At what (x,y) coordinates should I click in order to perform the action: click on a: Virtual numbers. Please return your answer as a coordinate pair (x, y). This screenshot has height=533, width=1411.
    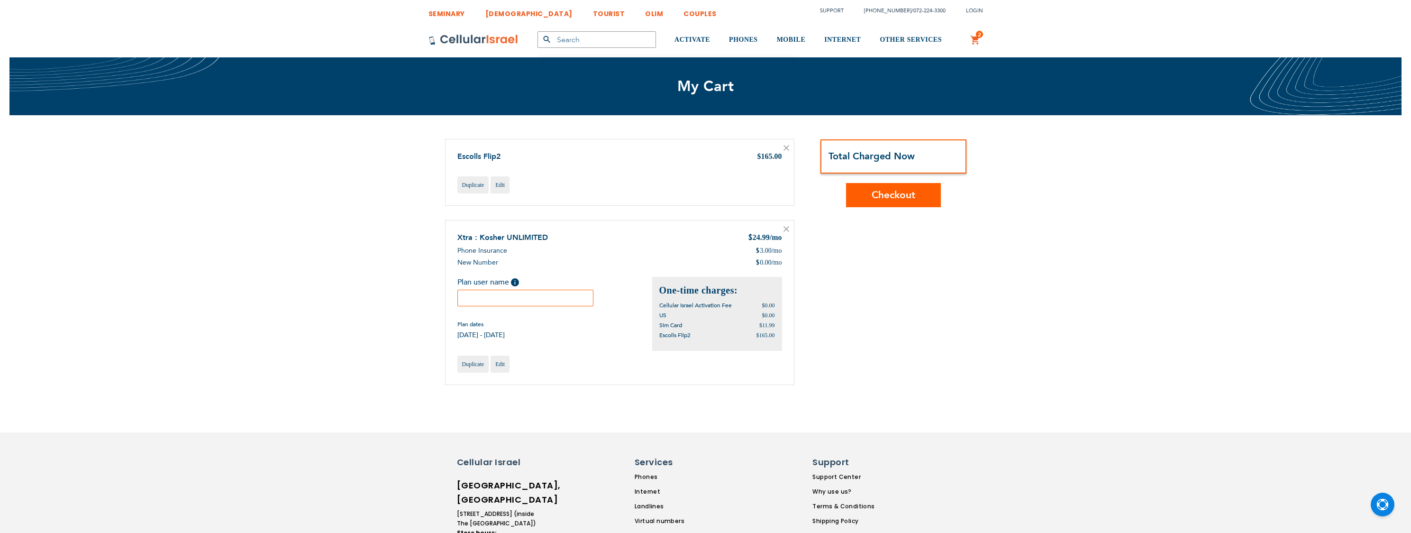
    Looking at the image, I should click on (678, 521).